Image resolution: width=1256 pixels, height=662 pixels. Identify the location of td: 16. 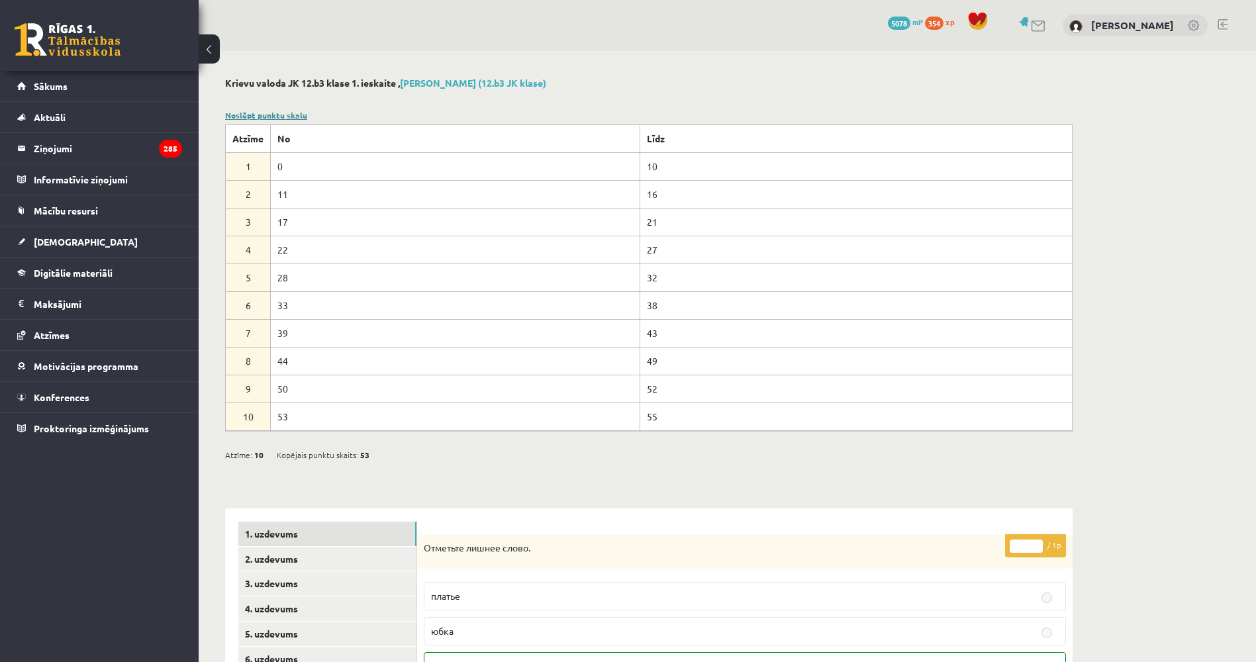
(855, 194).